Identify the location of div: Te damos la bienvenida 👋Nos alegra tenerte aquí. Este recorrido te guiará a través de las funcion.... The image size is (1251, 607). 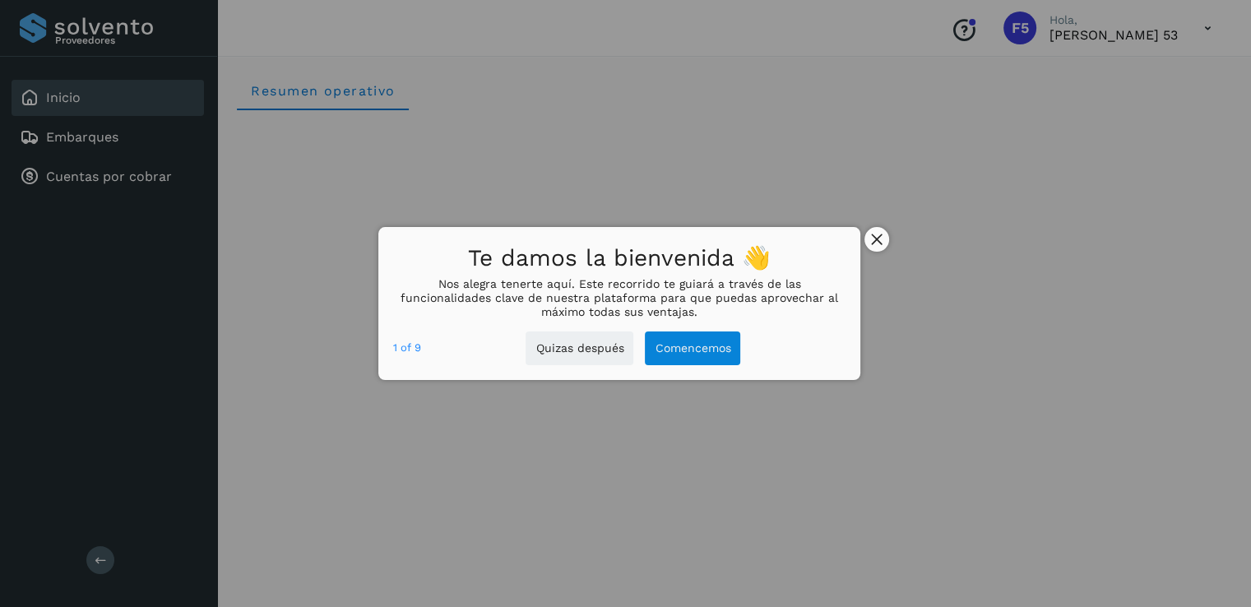
(619, 303).